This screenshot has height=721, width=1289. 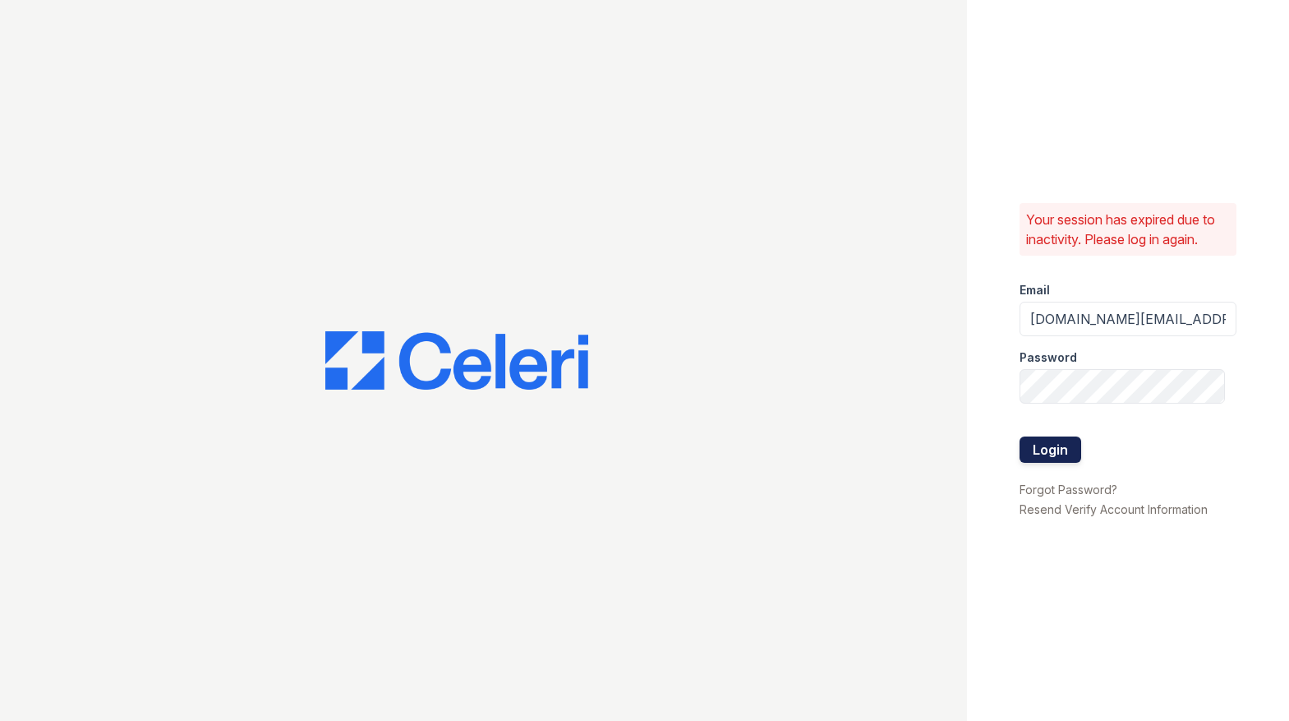 What do you see at coordinates (1048, 357) in the screenshot?
I see `label: Password` at bounding box center [1048, 357].